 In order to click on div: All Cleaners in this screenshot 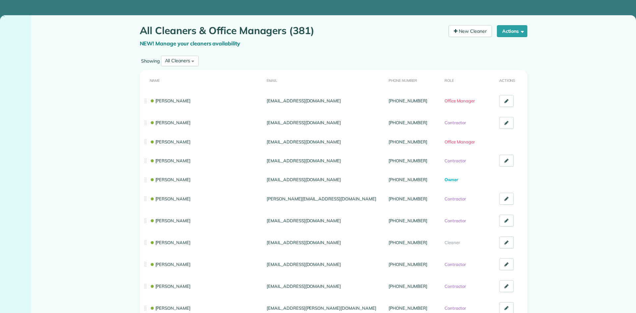, I will do `click(177, 61)`.